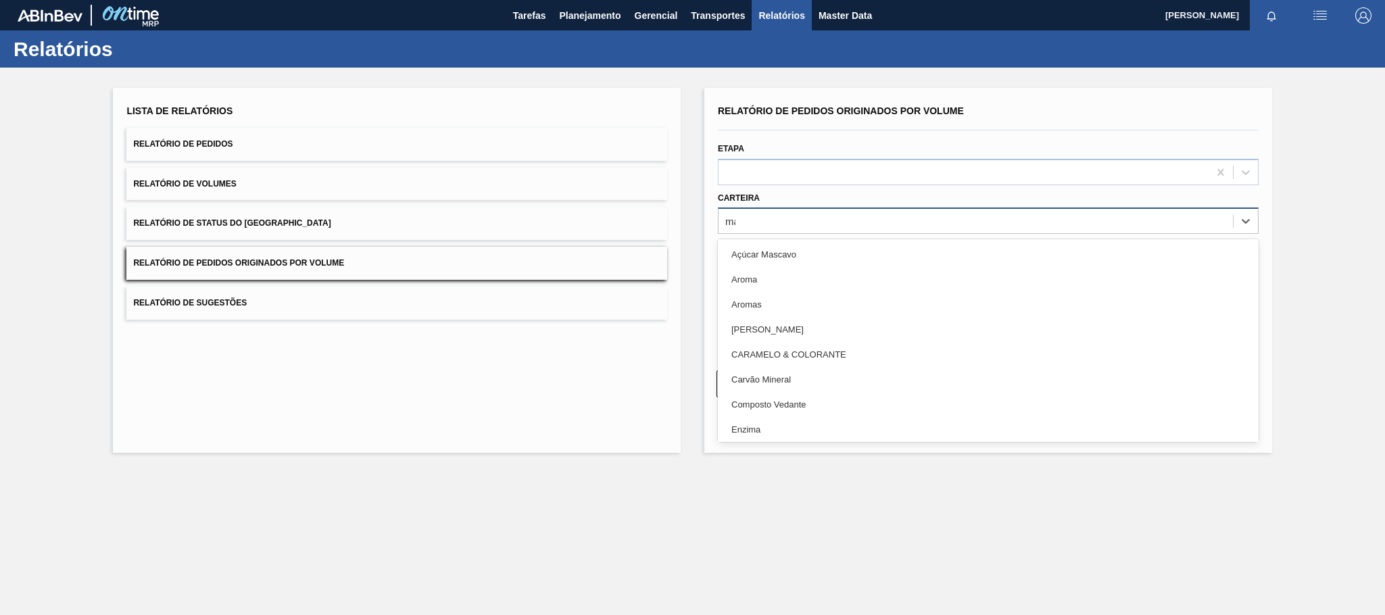 The width and height of the screenshot is (1385, 615). I want to click on label: Carteira, so click(739, 198).